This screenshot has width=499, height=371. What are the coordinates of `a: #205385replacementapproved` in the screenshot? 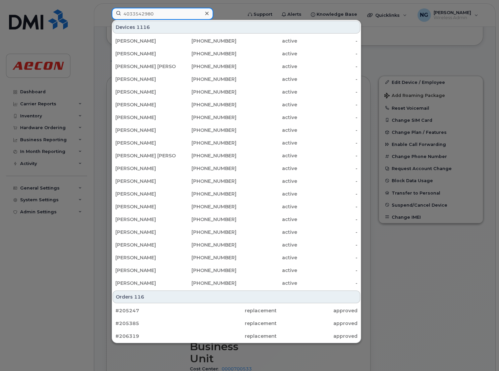 It's located at (237, 324).